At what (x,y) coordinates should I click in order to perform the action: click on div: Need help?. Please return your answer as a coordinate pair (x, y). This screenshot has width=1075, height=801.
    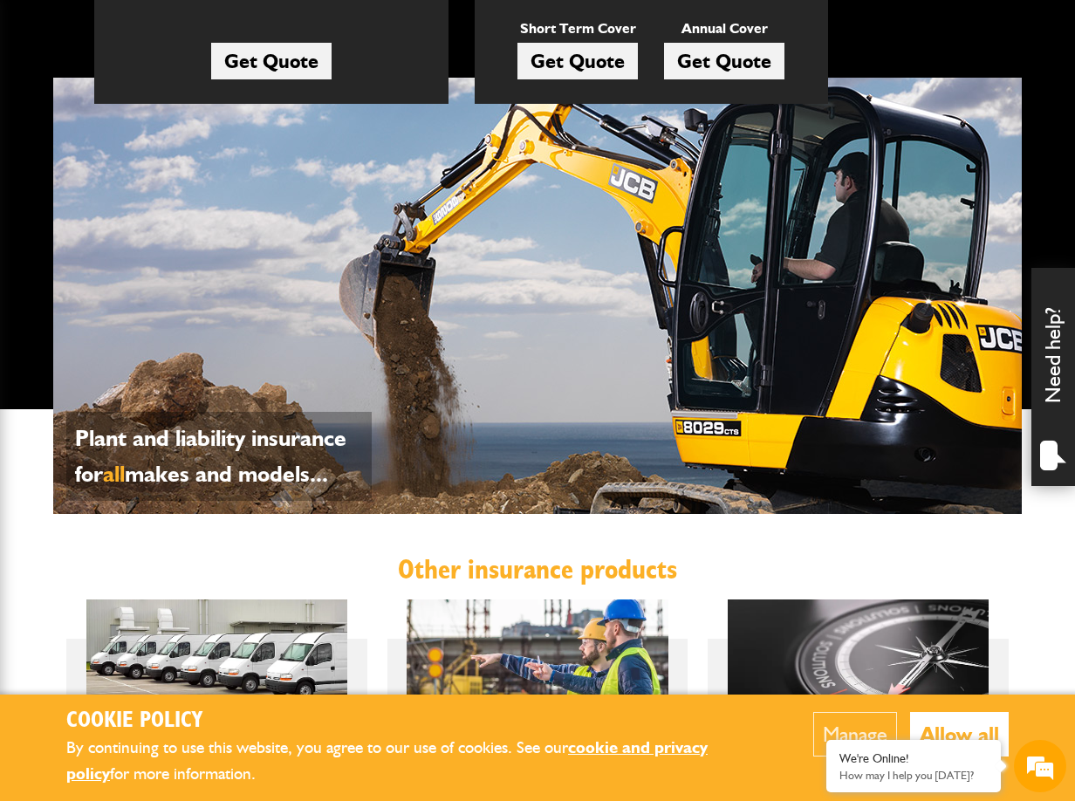
    Looking at the image, I should click on (1053, 377).